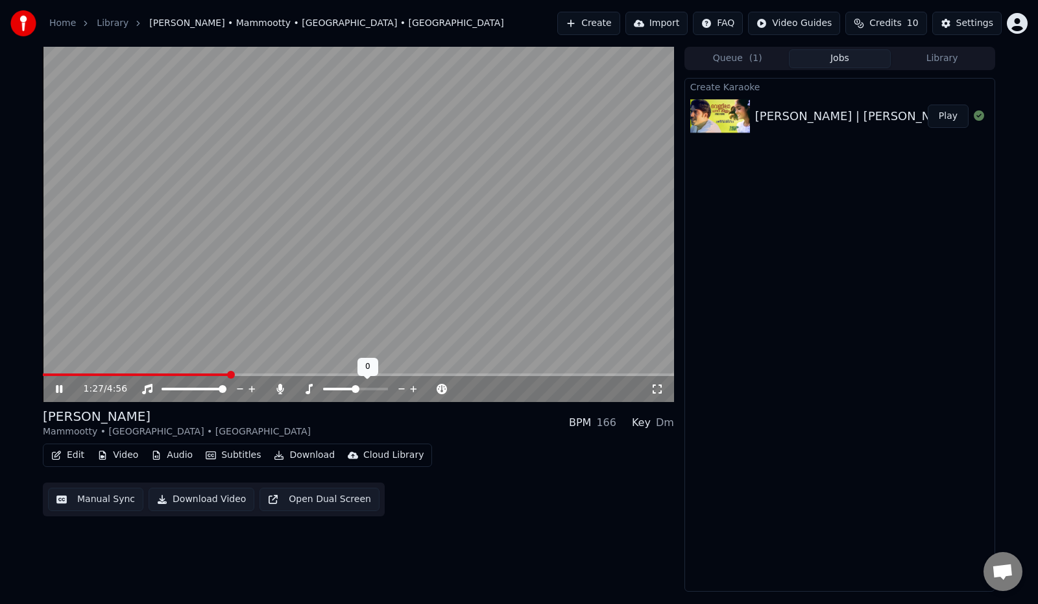  Describe the element at coordinates (233, 455) in the screenshot. I see `button: Subtitles` at that location.